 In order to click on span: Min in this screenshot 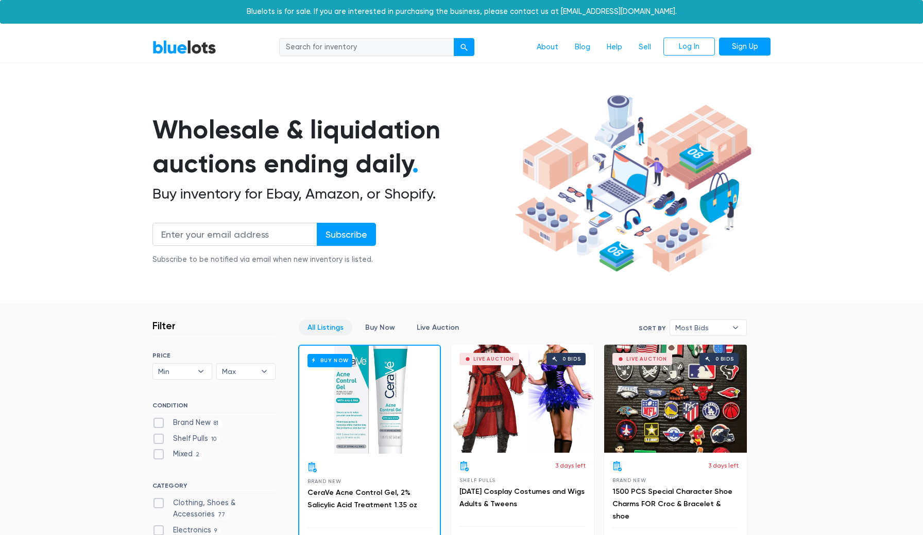, I will do `click(175, 372)`.